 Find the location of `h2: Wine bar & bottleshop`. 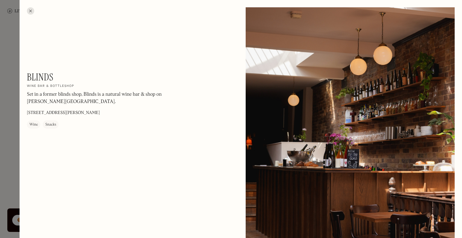

h2: Wine bar & bottleshop is located at coordinates (50, 87).